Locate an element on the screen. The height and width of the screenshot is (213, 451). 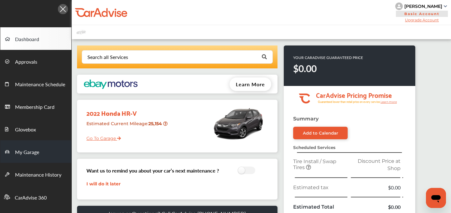
span: Maintenance Schedule is located at coordinates (40, 85).